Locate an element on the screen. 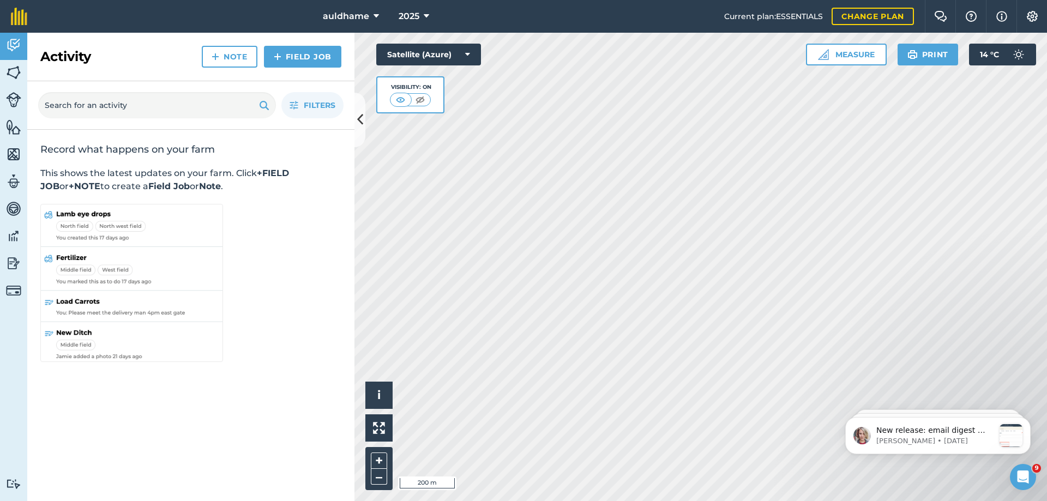  div: Visibility: On is located at coordinates (411, 87).